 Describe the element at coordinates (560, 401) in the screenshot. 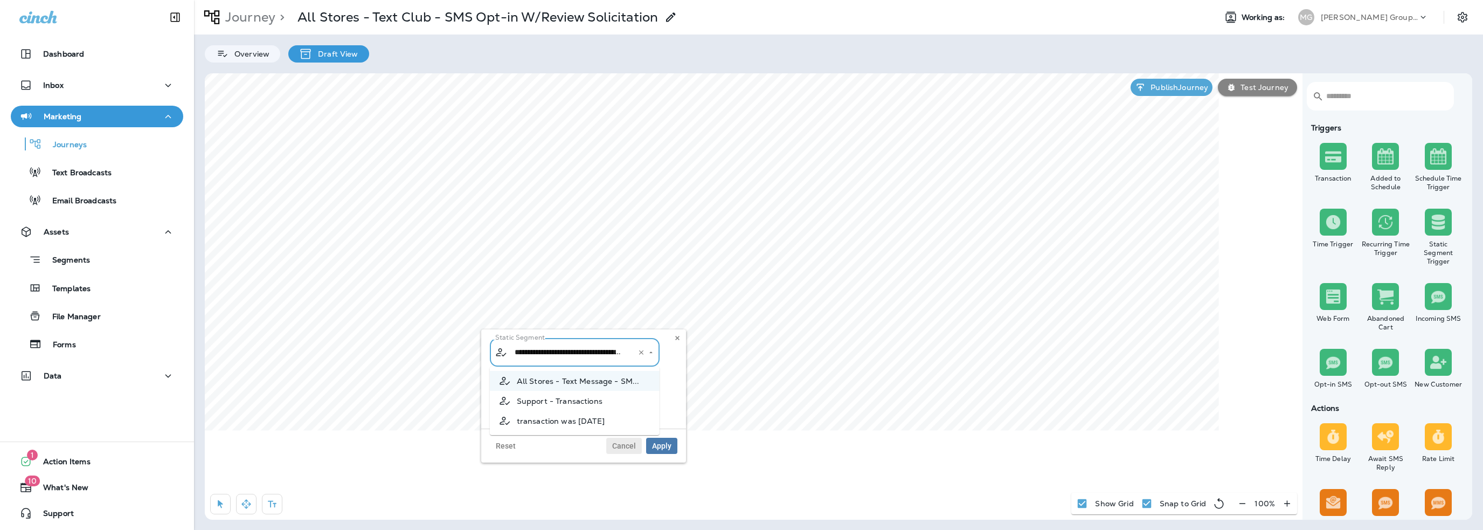

I see `span: Support - Transactions` at that location.